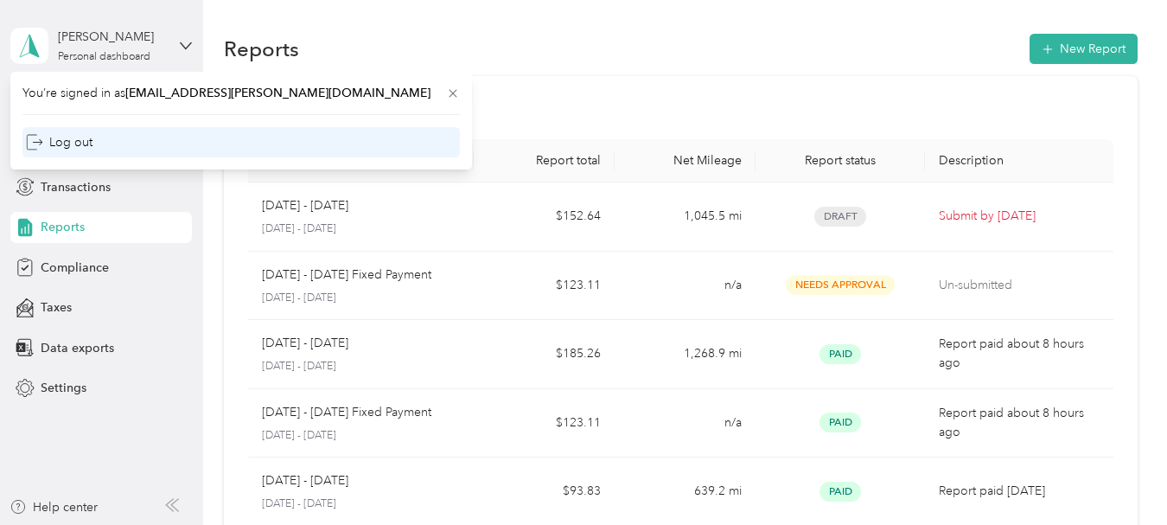 The image size is (1167, 525). Describe the element at coordinates (544, 217) in the screenshot. I see `td: $152.64` at that location.